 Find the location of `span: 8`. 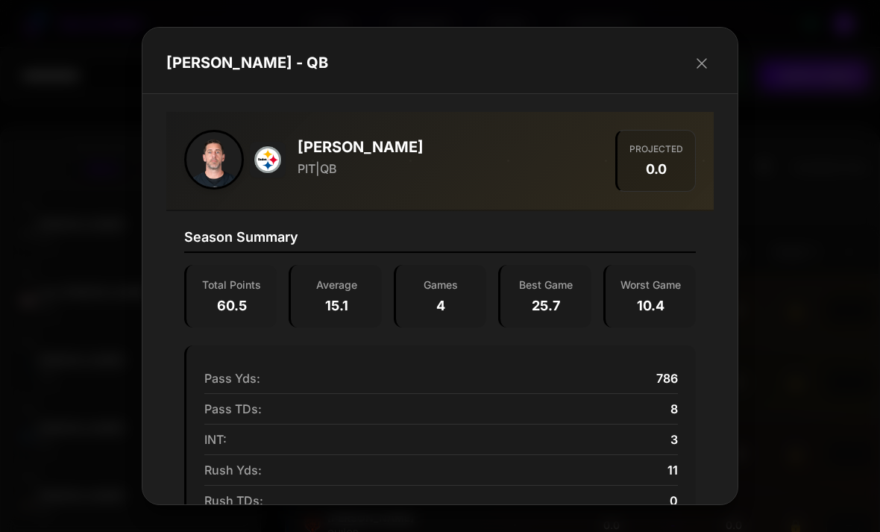

span: 8 is located at coordinates (674, 409).